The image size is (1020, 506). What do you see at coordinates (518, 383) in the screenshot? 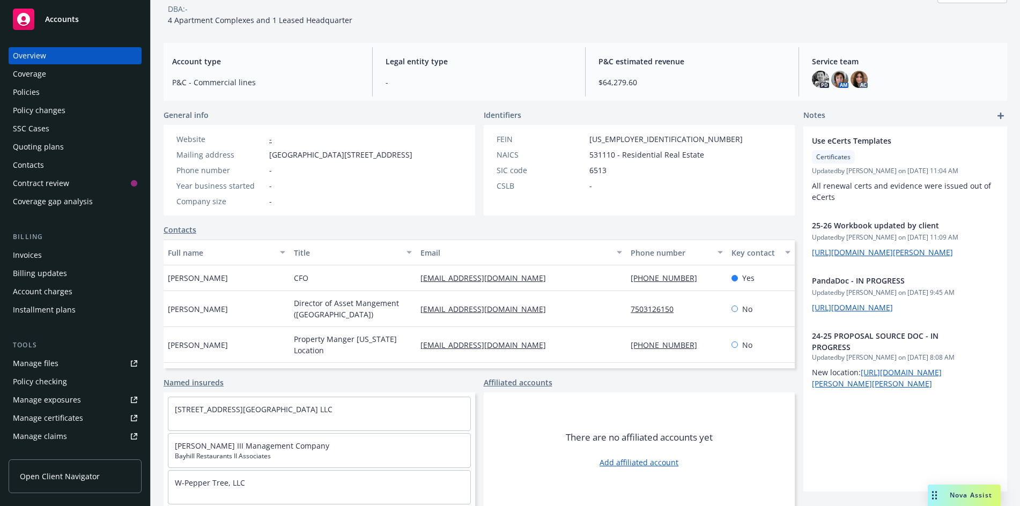
I see `a: Affiliated accounts` at bounding box center [518, 383].